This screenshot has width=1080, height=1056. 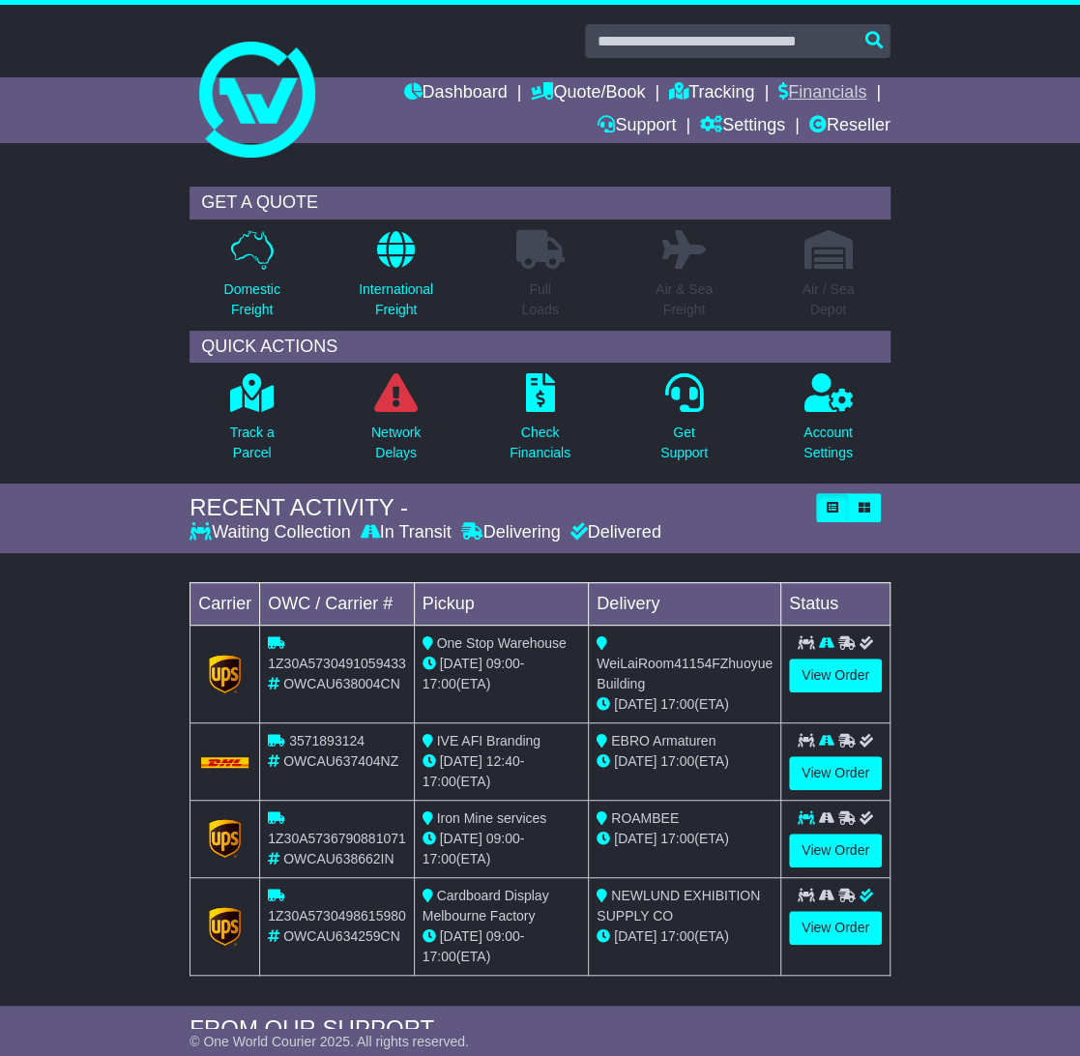 What do you see at coordinates (636, 127) in the screenshot?
I see `a: Support` at bounding box center [636, 127].